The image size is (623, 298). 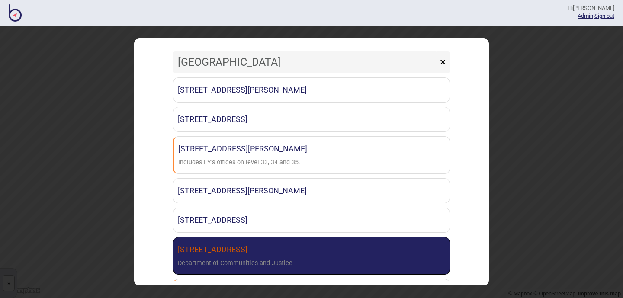 What do you see at coordinates (306, 62) in the screenshot?
I see `input: Search locations by tag + name` at bounding box center [306, 62].